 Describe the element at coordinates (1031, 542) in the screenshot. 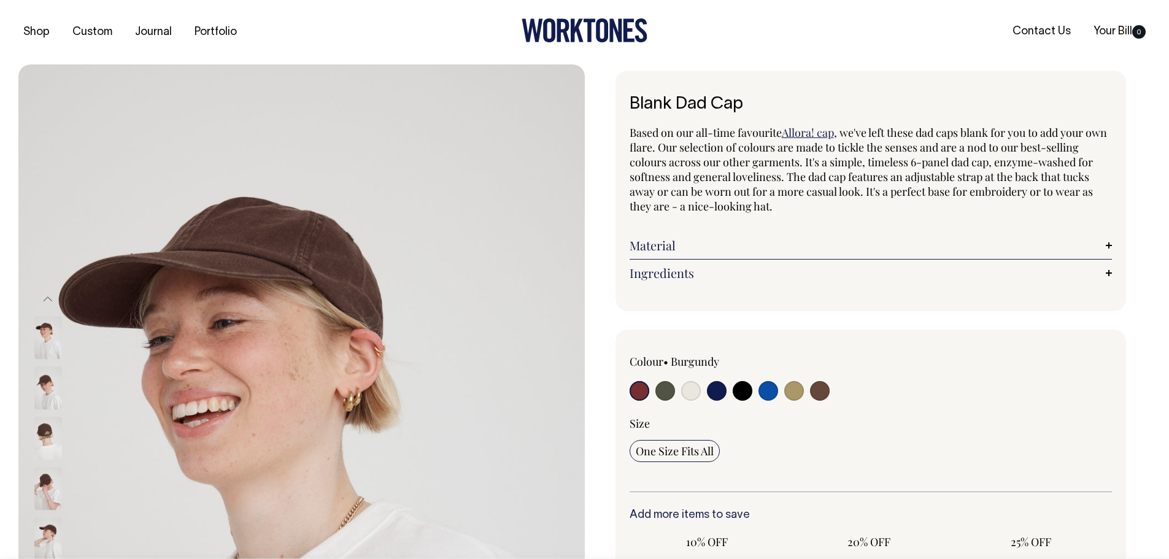

I see `span: 25% OFF` at that location.